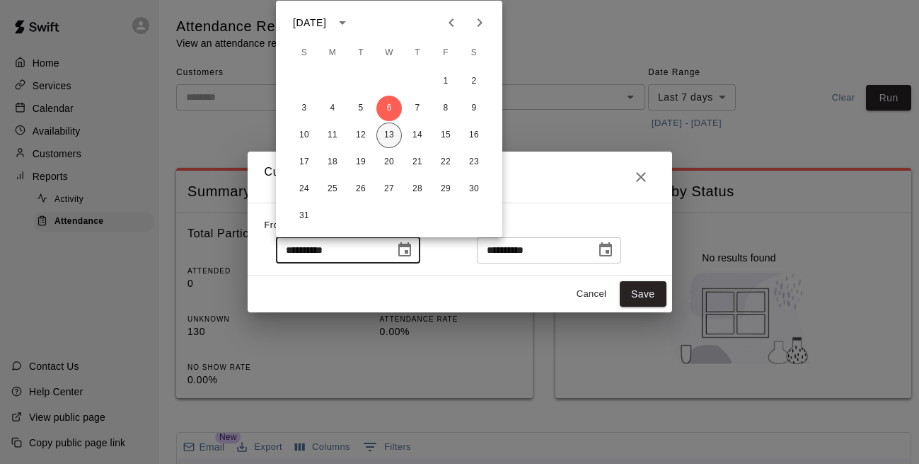 The height and width of the screenshot is (464, 919). I want to click on button: 8, so click(446, 108).